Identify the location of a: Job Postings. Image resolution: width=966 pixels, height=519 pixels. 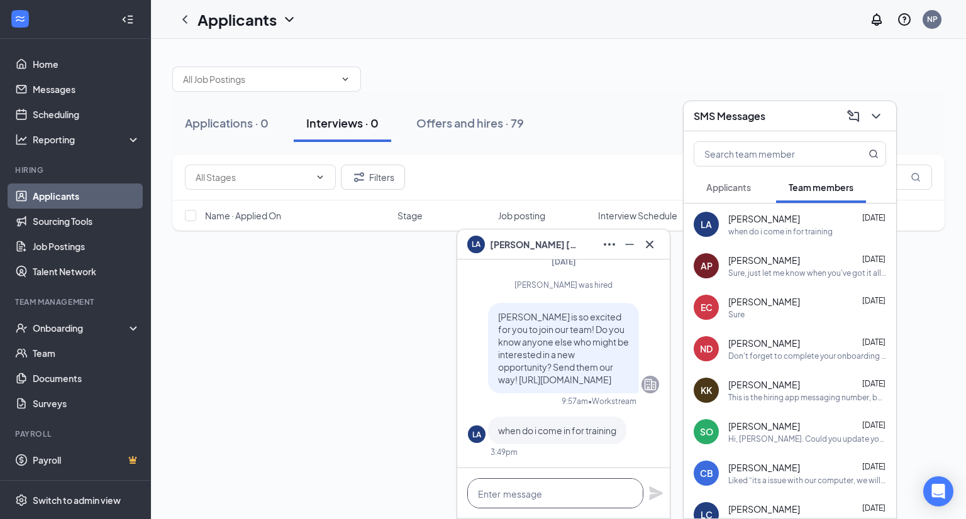
(86, 247).